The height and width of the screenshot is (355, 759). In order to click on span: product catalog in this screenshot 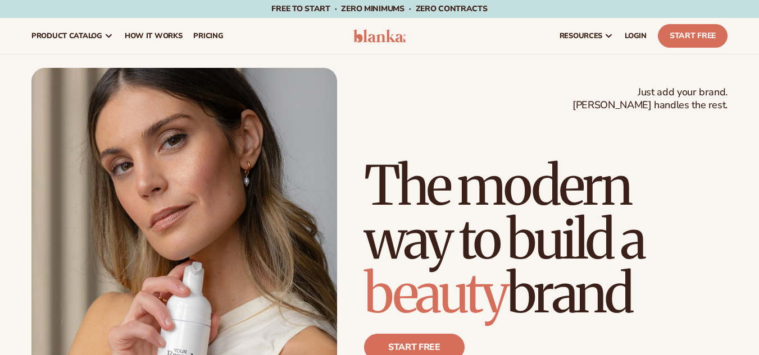, I will do `click(67, 36)`.